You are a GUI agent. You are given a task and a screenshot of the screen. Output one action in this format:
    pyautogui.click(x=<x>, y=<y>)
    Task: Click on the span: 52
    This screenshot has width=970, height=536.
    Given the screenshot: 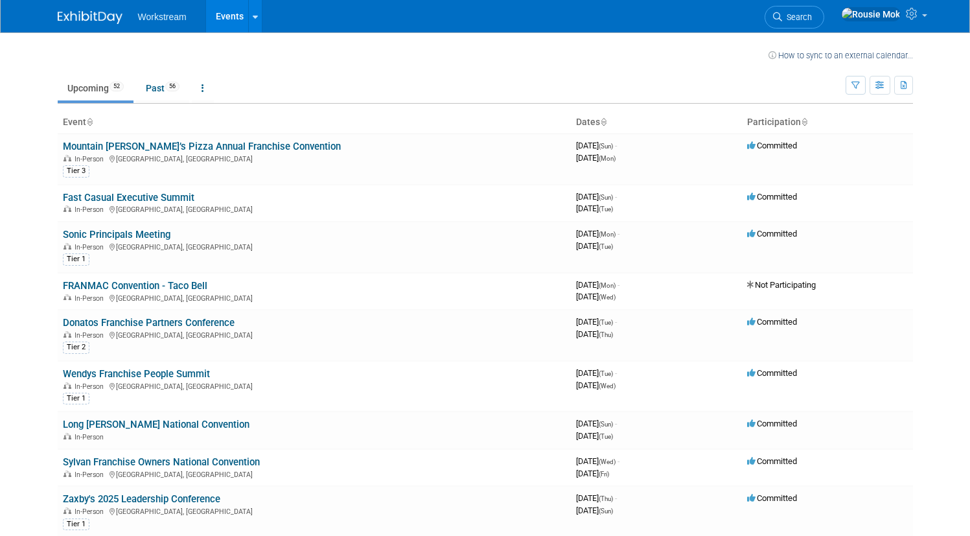 What is the action you would take?
    pyautogui.click(x=117, y=86)
    